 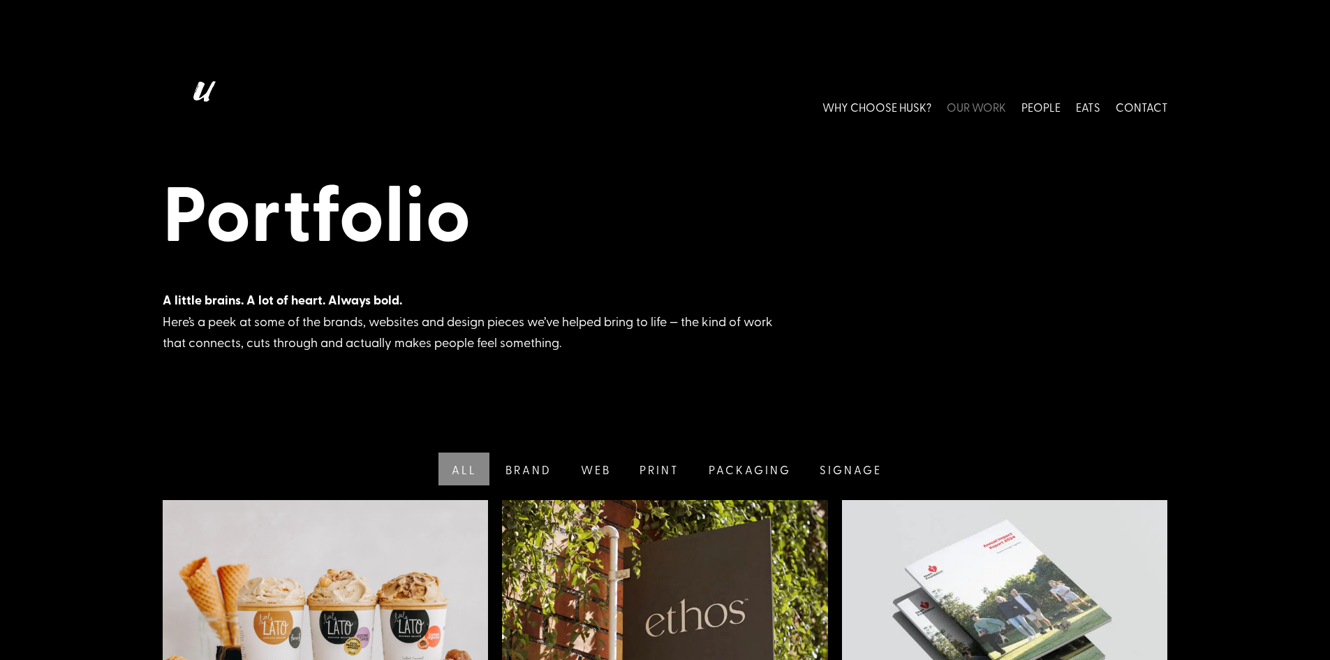 What do you see at coordinates (594, 468) in the screenshot?
I see `a: Web` at bounding box center [594, 468].